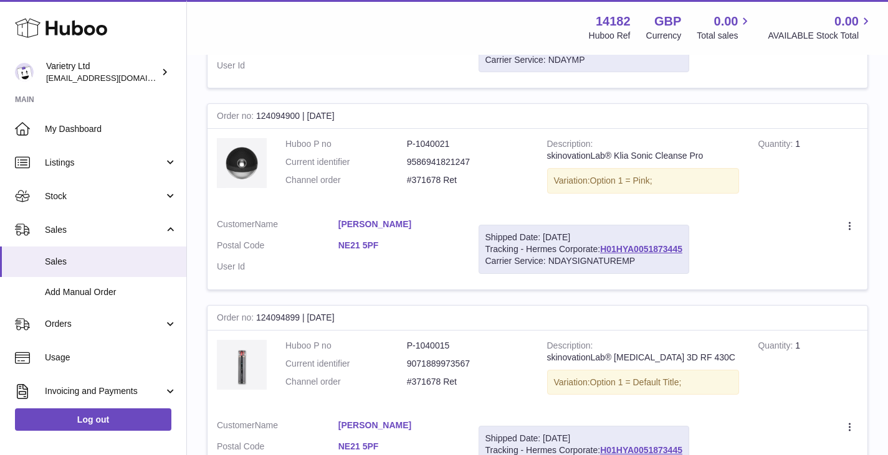 This screenshot has width=888, height=455. I want to click on dd: P-1040015, so click(467, 346).